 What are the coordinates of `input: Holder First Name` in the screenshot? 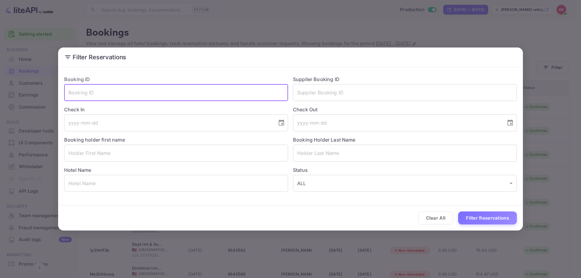 It's located at (176, 153).